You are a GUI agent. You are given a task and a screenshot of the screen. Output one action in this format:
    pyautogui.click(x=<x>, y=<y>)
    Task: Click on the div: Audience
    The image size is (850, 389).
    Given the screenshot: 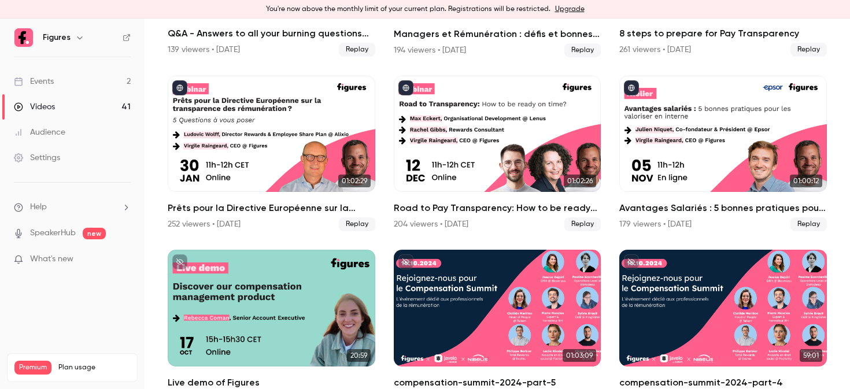 What is the action you would take?
    pyautogui.click(x=39, y=132)
    